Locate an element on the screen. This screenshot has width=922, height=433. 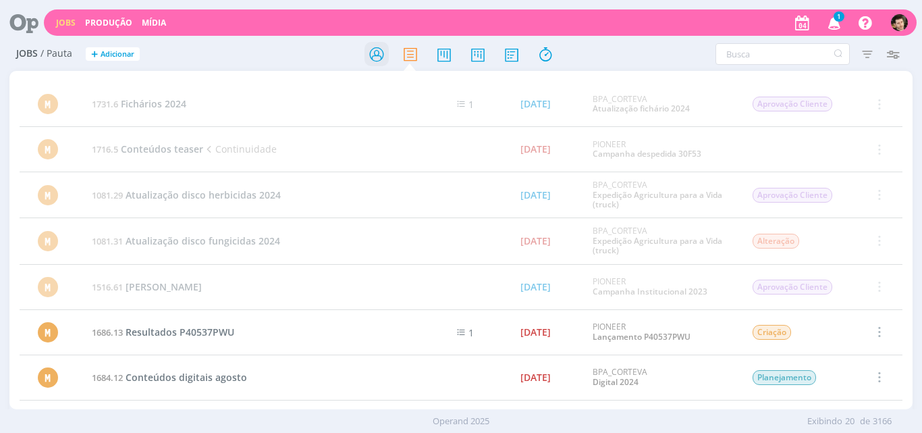
span: 1716.5 is located at coordinates (105, 149).